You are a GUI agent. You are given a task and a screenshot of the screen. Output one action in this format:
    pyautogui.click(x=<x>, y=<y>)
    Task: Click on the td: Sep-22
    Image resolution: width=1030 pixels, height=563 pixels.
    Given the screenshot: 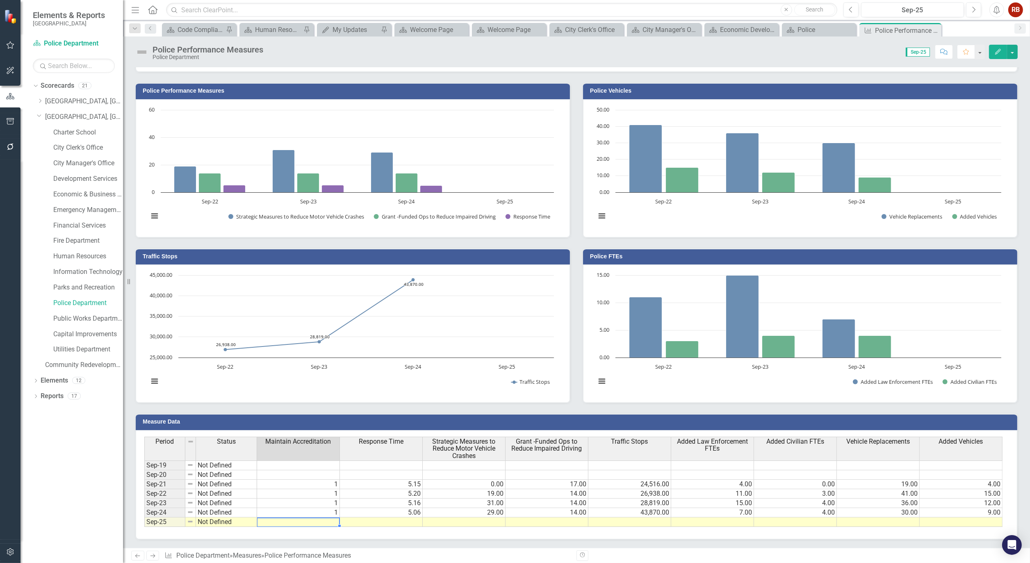 What is the action you would take?
    pyautogui.click(x=165, y=494)
    